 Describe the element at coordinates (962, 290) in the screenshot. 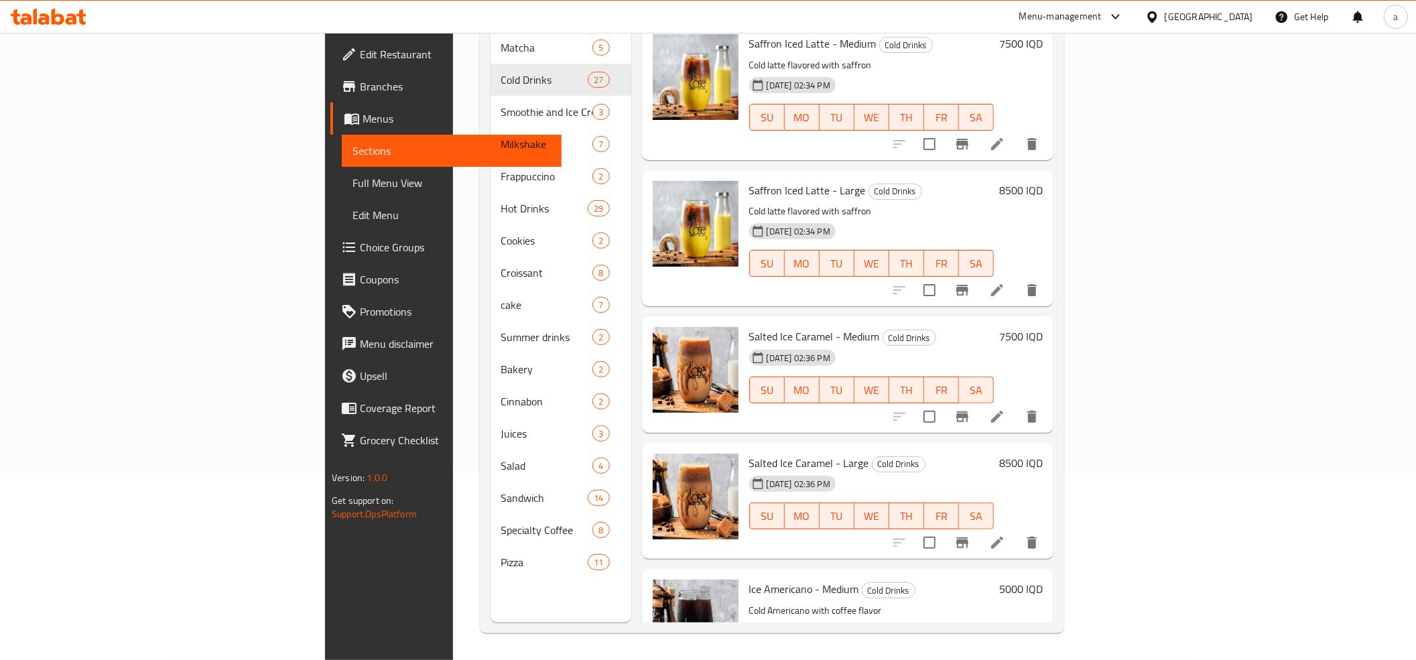

I see `button: Branch-specific-item` at that location.